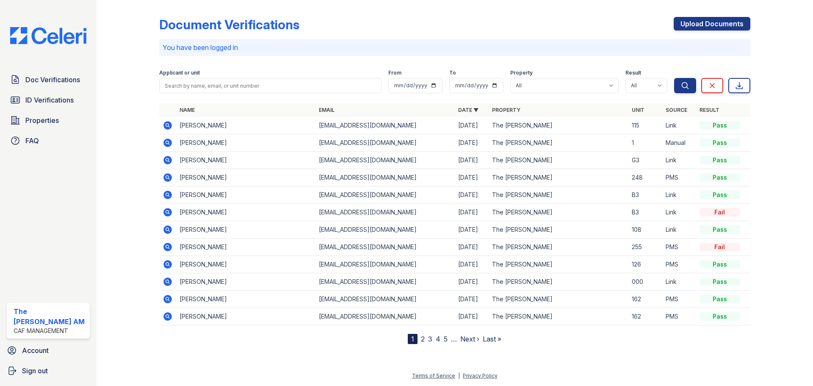  What do you see at coordinates (638, 110) in the screenshot?
I see `a: Unit` at bounding box center [638, 110].